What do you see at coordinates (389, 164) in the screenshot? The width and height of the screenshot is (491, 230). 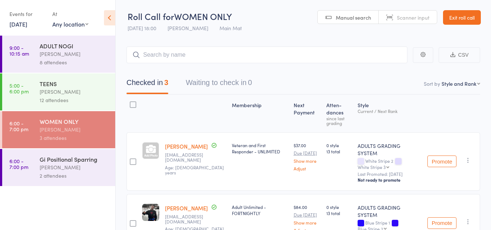 I see `div: White Stripe 2` at bounding box center [389, 164].